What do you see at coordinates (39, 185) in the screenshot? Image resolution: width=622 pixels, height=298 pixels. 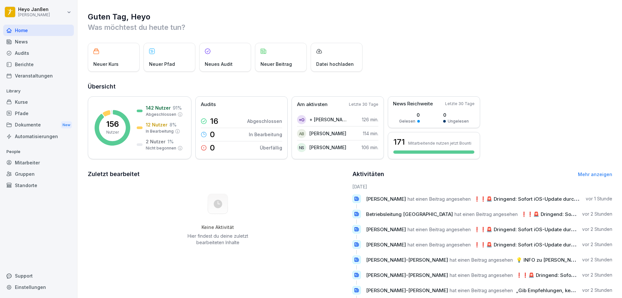 I see `a: Standorte` at bounding box center [39, 185].